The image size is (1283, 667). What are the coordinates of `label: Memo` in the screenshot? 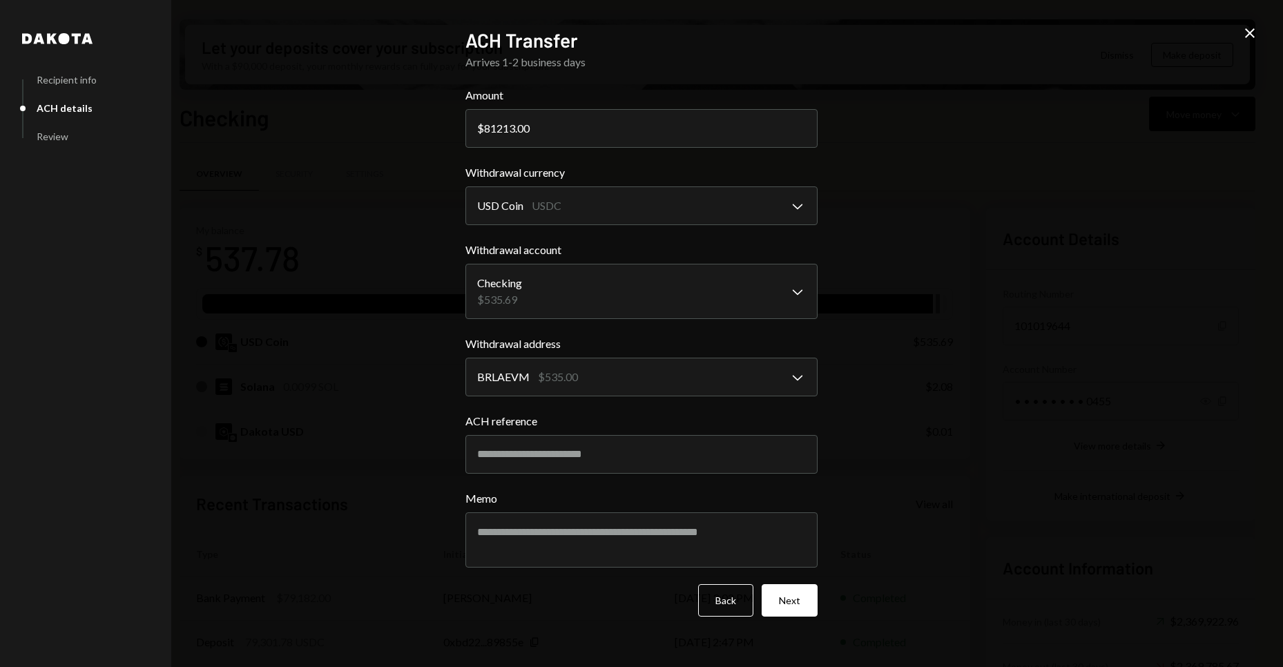 It's located at (642, 499).